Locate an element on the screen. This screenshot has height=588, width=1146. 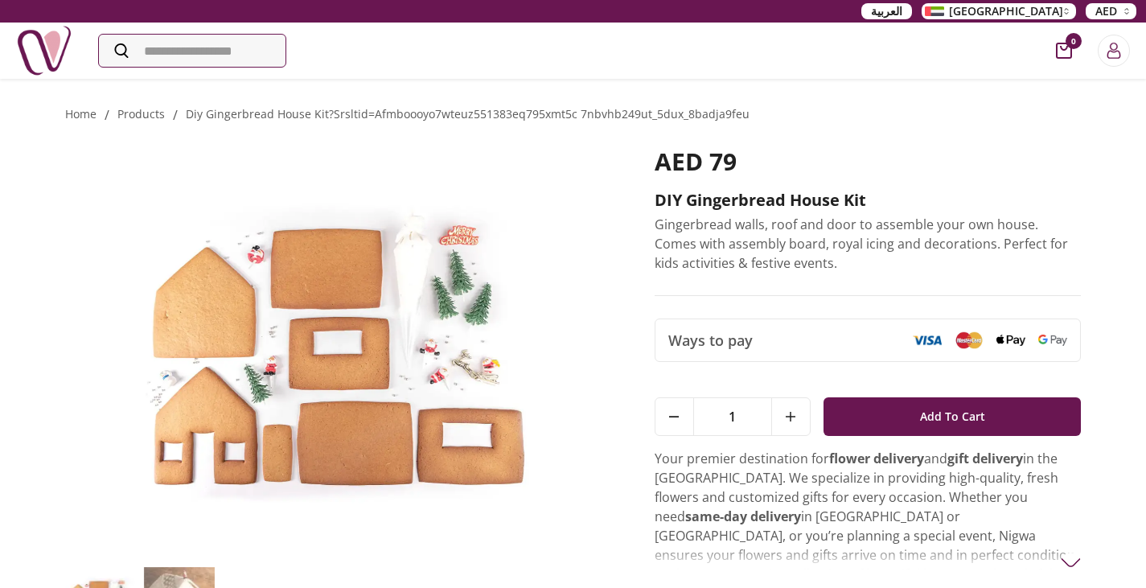
span: Add To Cart is located at coordinates (953, 417).